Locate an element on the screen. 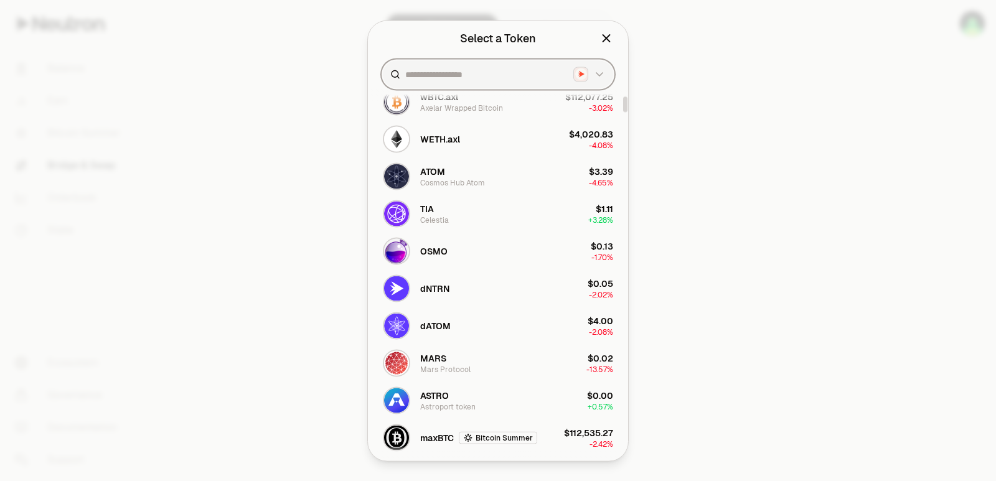 Image resolution: width=996 pixels, height=481 pixels. span: MARS is located at coordinates (433, 358).